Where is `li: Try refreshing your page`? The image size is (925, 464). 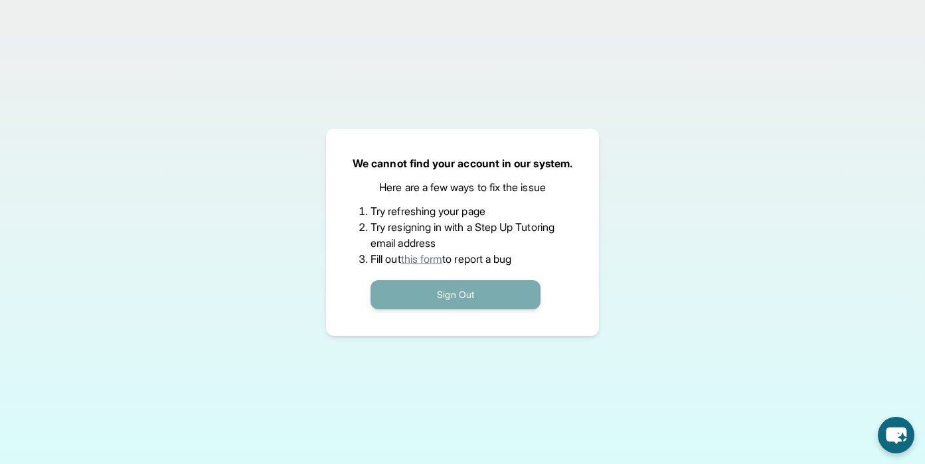 li: Try refreshing your page is located at coordinates (462, 211).